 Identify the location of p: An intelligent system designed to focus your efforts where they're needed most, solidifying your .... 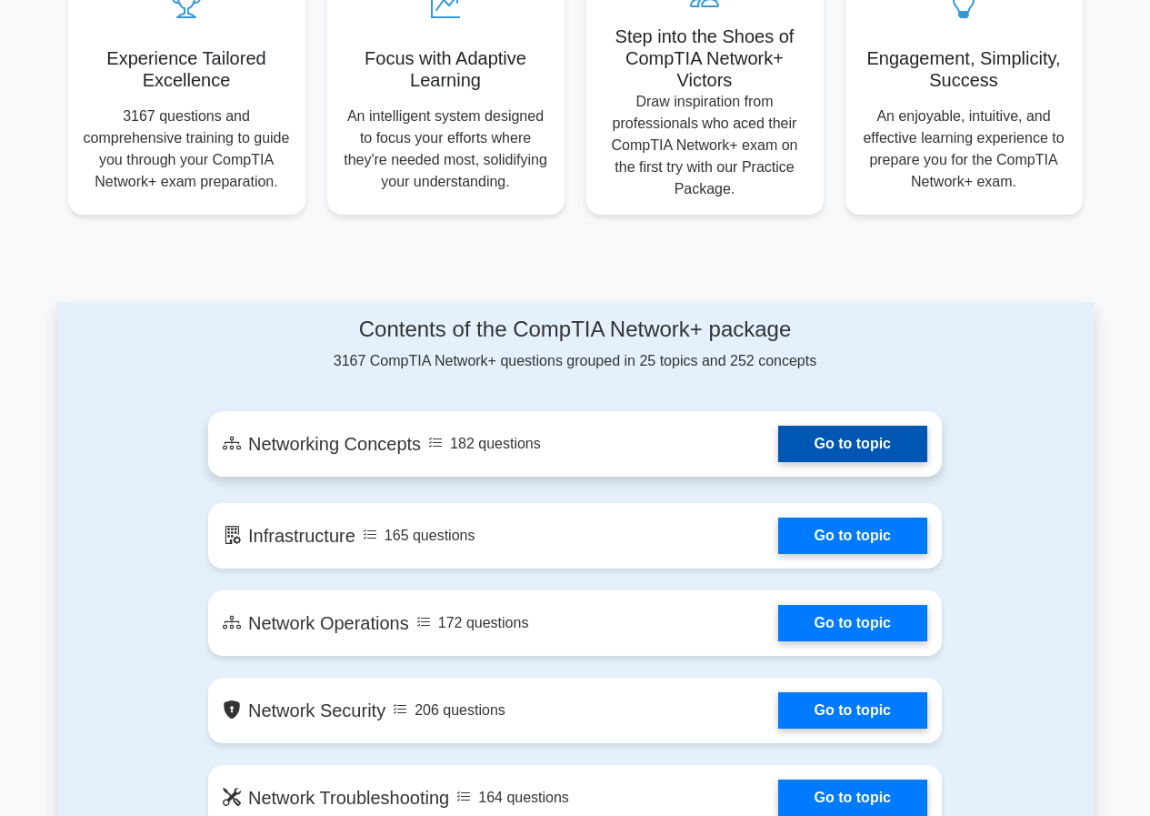
(446, 149).